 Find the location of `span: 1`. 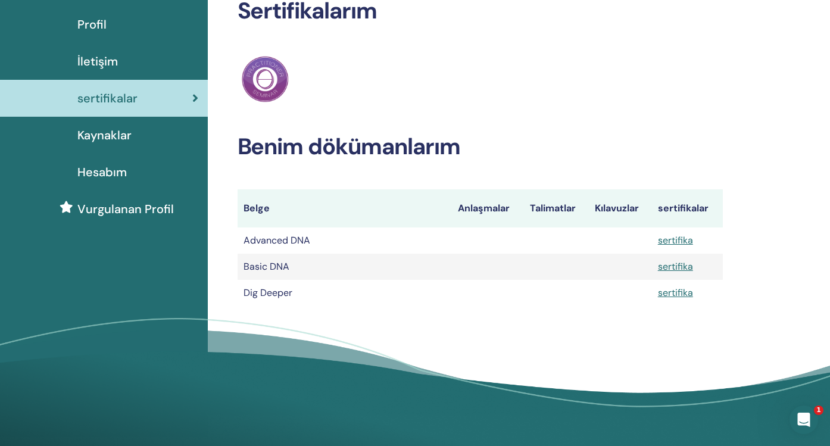

span: 1 is located at coordinates (819, 410).